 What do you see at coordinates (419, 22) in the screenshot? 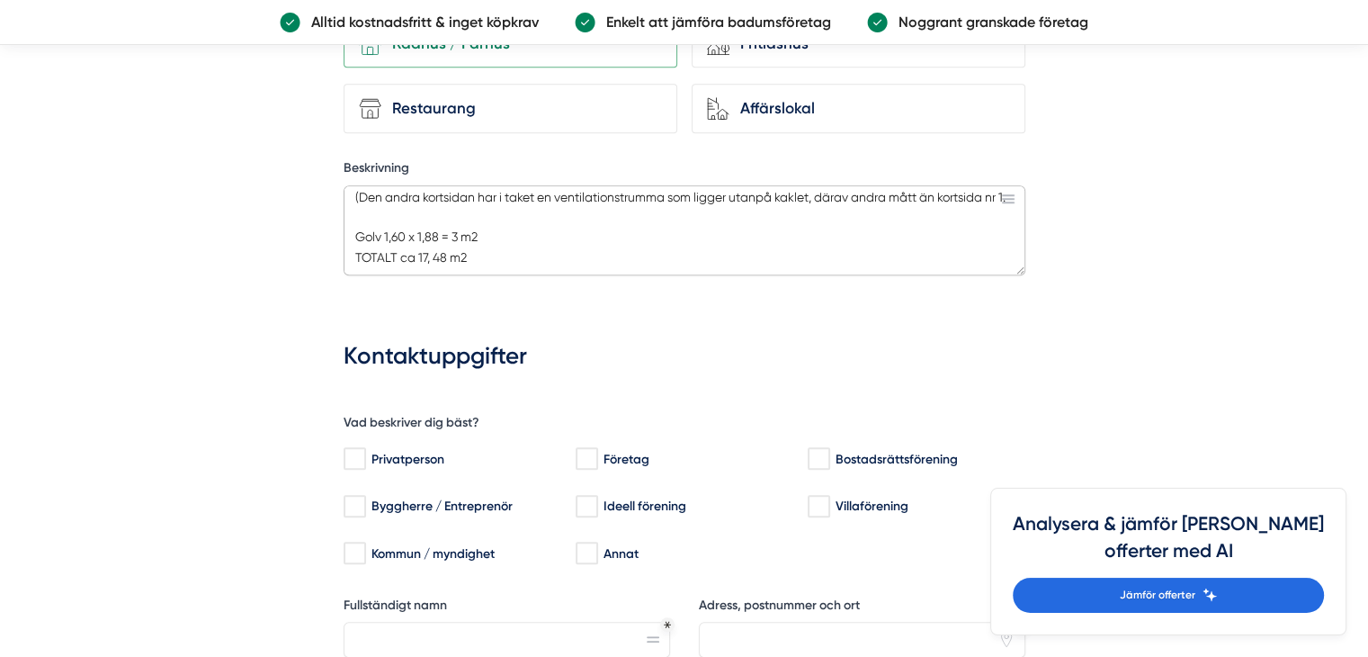
I see `p: Alltid kostnadsfritt & inget köpkrav` at bounding box center [419, 22].